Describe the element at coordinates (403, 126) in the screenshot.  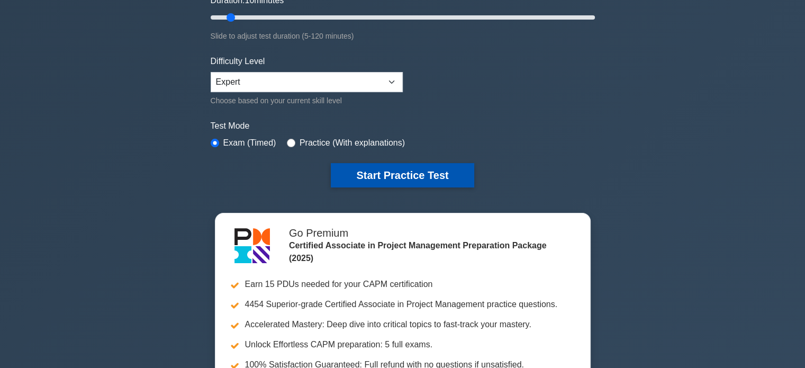
I see `label: Test Mode` at that location.